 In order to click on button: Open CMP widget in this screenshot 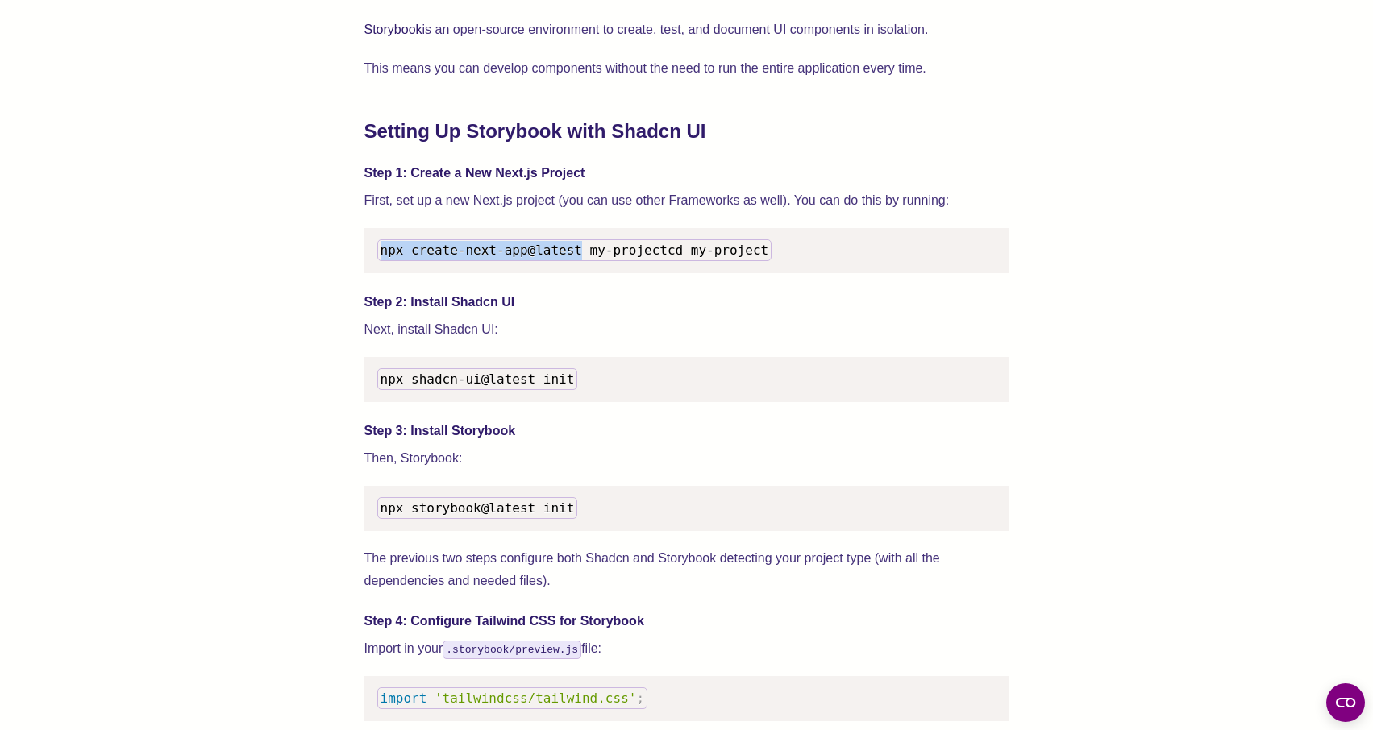, I will do `click(1346, 703)`.